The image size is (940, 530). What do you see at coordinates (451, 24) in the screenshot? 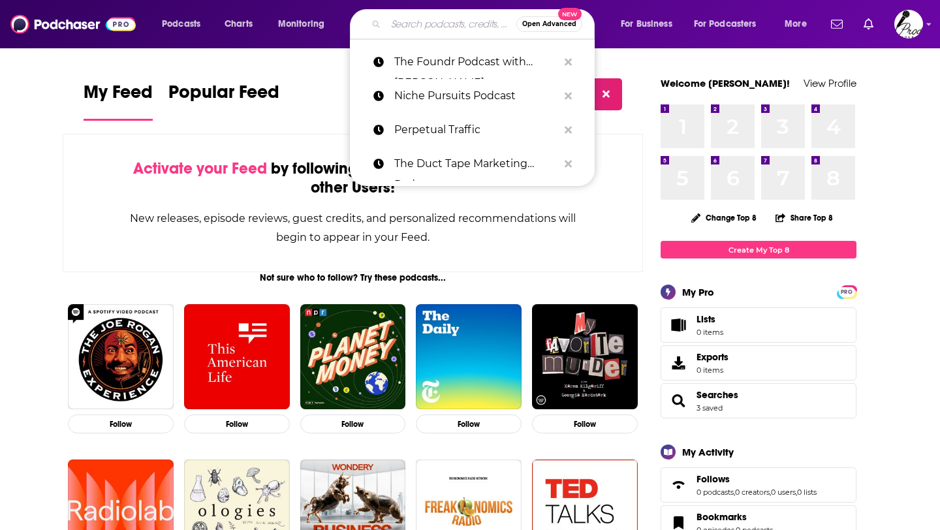
I see `input: Search podcasts, credits, & more...` at bounding box center [451, 24].